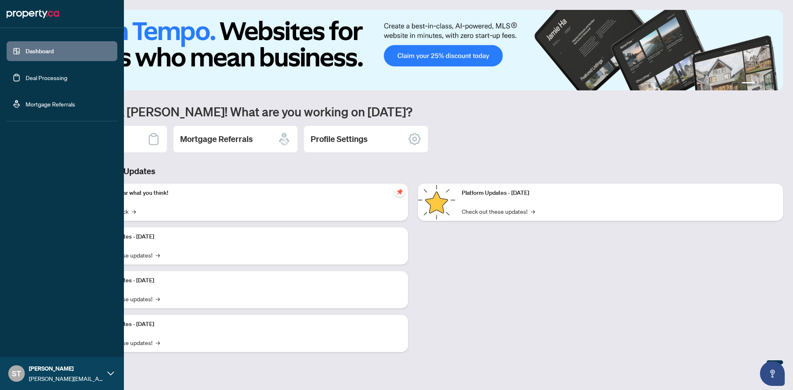 The height and width of the screenshot is (390, 793). Describe the element at coordinates (339, 139) in the screenshot. I see `h2: Profile Settings` at that location.